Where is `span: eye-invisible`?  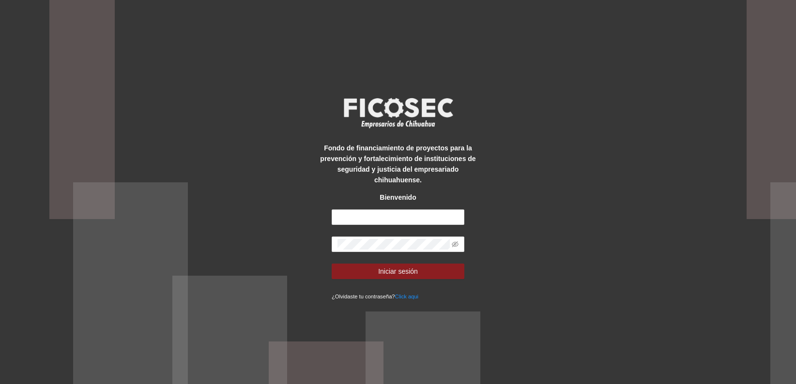 span: eye-invisible is located at coordinates (455, 245).